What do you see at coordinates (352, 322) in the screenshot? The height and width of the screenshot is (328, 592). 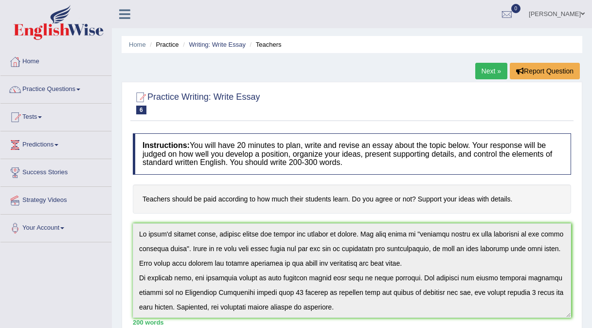 I see `div: 200 words` at bounding box center [352, 322].